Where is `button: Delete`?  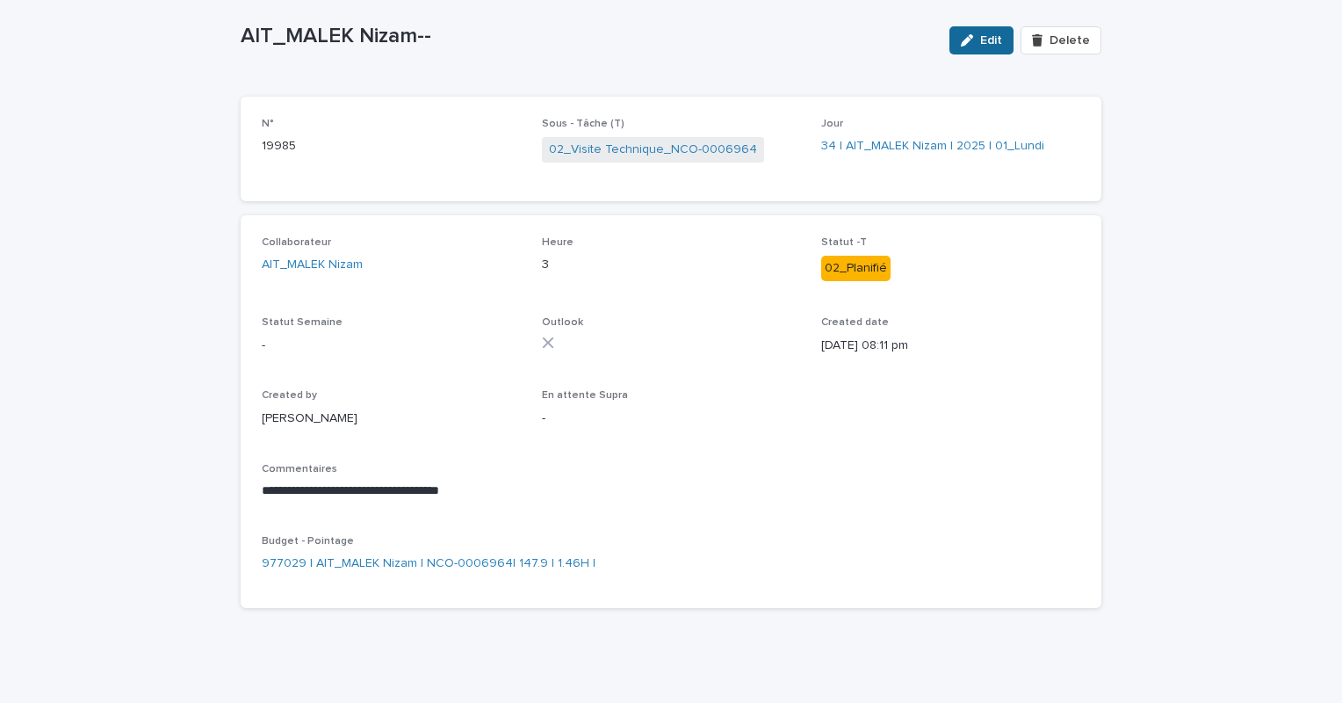 button: Delete is located at coordinates (1061, 40).